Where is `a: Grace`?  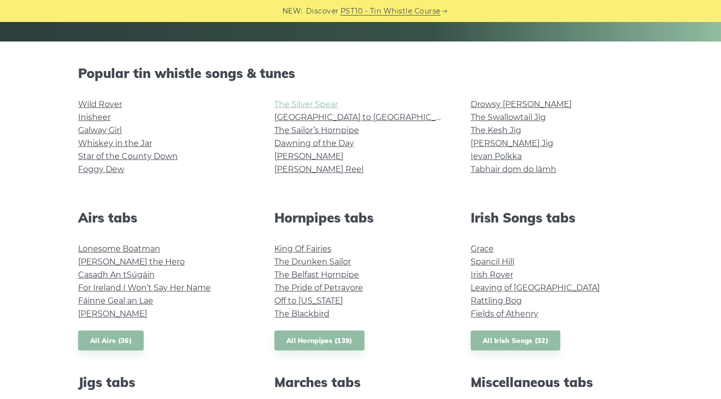 a: Grace is located at coordinates (482, 249).